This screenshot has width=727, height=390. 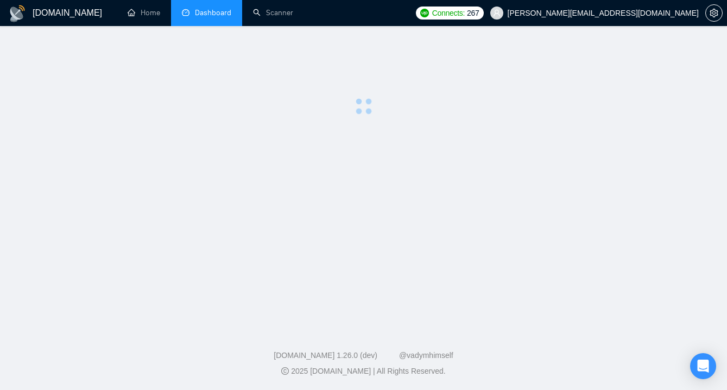 What do you see at coordinates (186, 12) in the screenshot?
I see `span: dashboard` at bounding box center [186, 12].